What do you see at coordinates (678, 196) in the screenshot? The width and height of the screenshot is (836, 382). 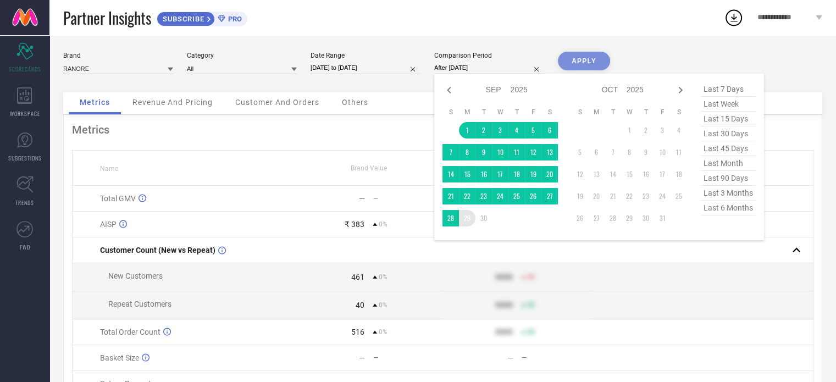 I see `td: Sat Oct 25 2025` at bounding box center [678, 196].